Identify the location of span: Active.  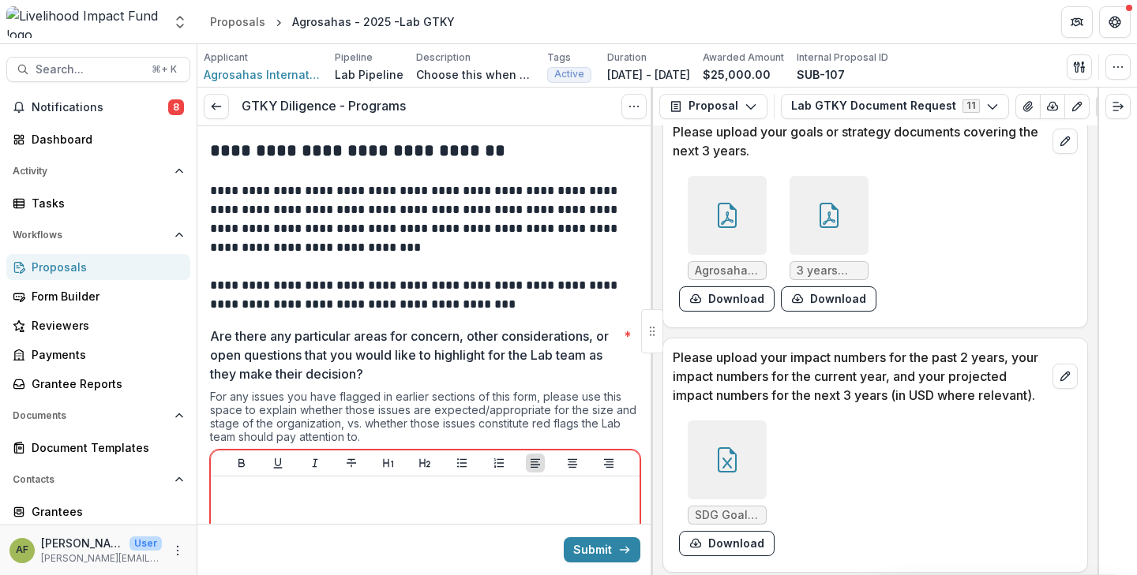
(569, 74).